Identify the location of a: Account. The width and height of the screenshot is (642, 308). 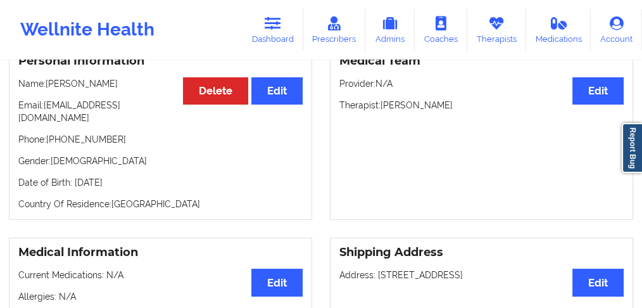
(616, 30).